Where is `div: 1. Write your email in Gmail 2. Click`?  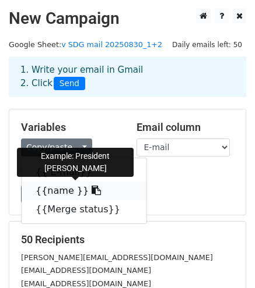
div: 1. Write your email in Gmail 2. Click is located at coordinates (127, 77).